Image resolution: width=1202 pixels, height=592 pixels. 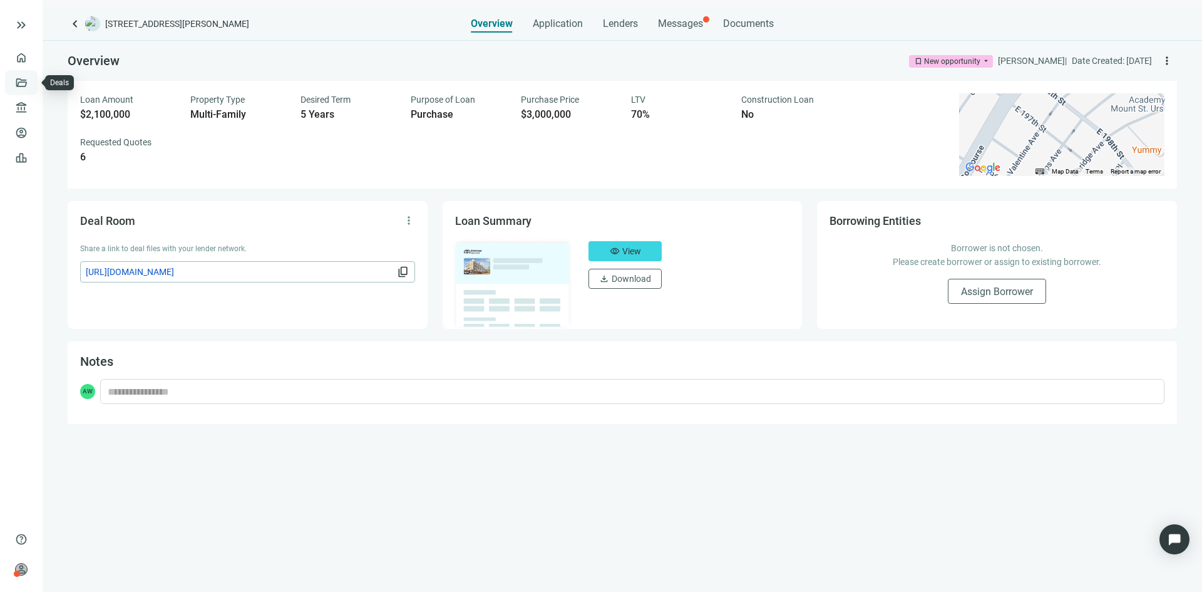 I want to click on span: View, so click(x=632, y=251).